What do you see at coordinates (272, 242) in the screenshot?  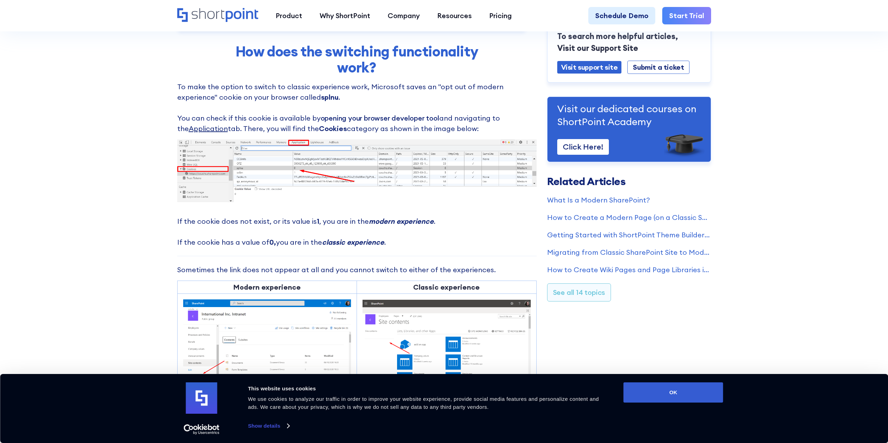 I see `strong: 0,` at bounding box center [272, 242].